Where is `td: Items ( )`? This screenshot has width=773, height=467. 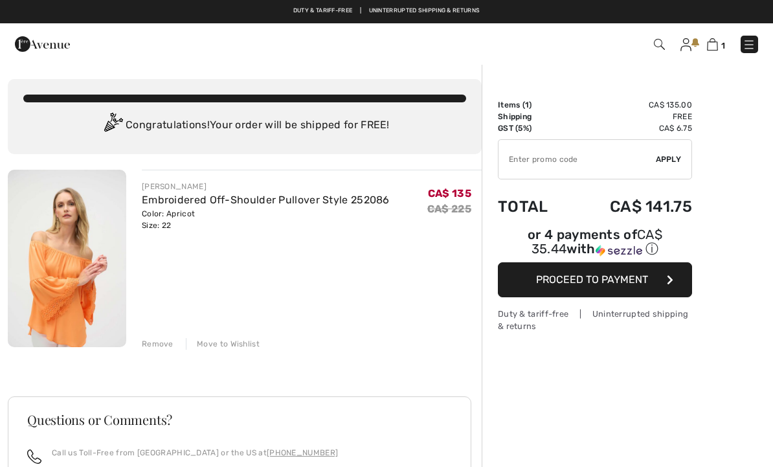 td: Items ( ) is located at coordinates (535, 105).